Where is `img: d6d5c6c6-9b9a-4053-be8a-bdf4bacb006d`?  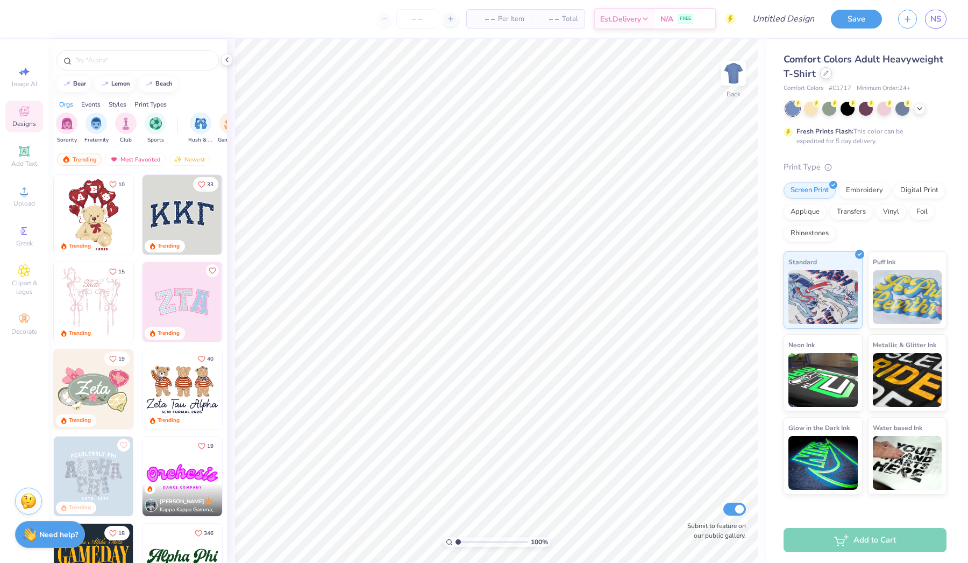
img: d6d5c6c6-9b9a-4053-be8a-bdf4bacb006d is located at coordinates (173, 389).